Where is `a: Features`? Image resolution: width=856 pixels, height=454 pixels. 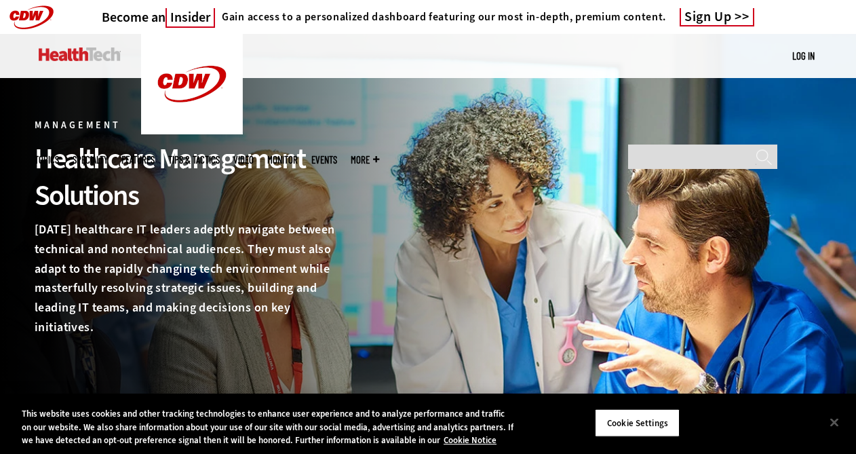
a: Features is located at coordinates (138, 159).